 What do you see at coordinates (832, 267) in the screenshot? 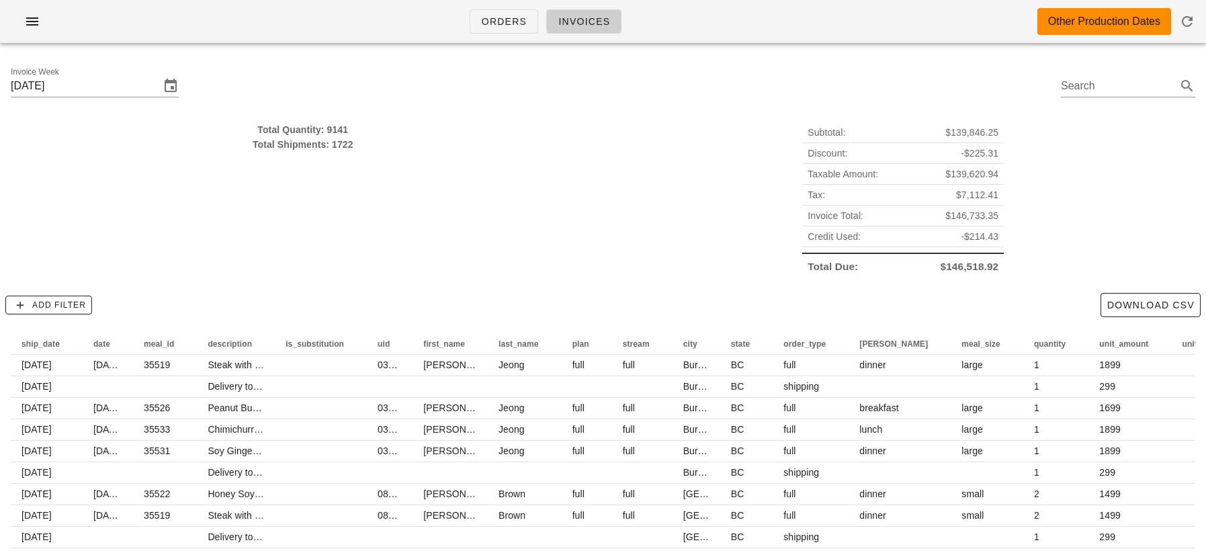
I see `span: Total Due:` at bounding box center [832, 267].